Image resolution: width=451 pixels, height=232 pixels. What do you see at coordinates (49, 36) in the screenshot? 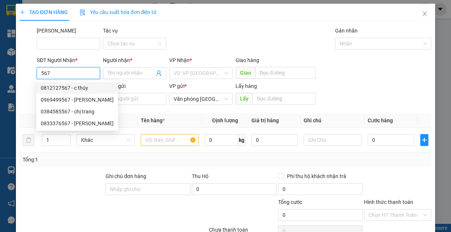
I see `b: XE GIƯỜNG NẰM CAO CẤP HÙNG THỤC` at bounding box center [49, 36].